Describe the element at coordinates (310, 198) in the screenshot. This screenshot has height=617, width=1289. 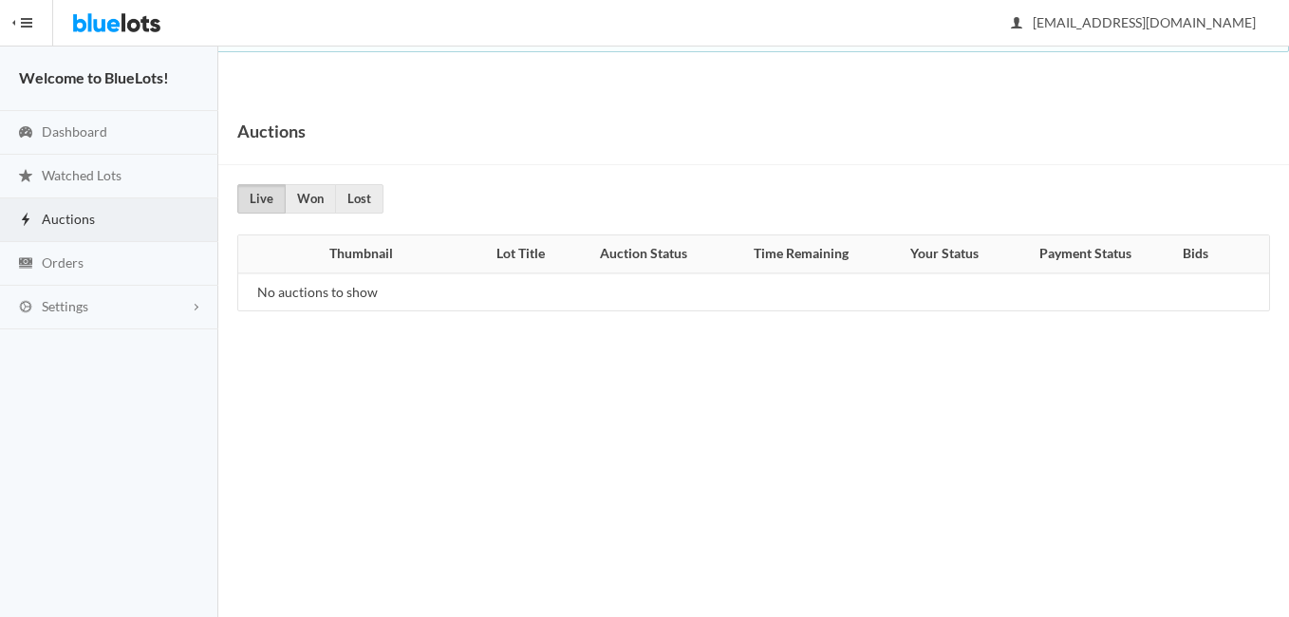
I see `a: Won` at that location.